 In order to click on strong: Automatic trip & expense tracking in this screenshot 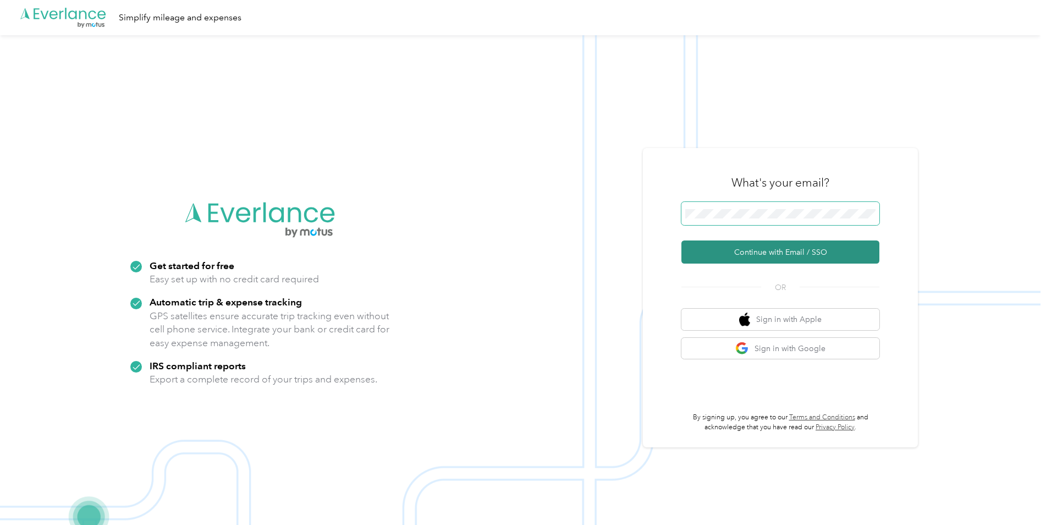, I will do `click(226, 301)`.